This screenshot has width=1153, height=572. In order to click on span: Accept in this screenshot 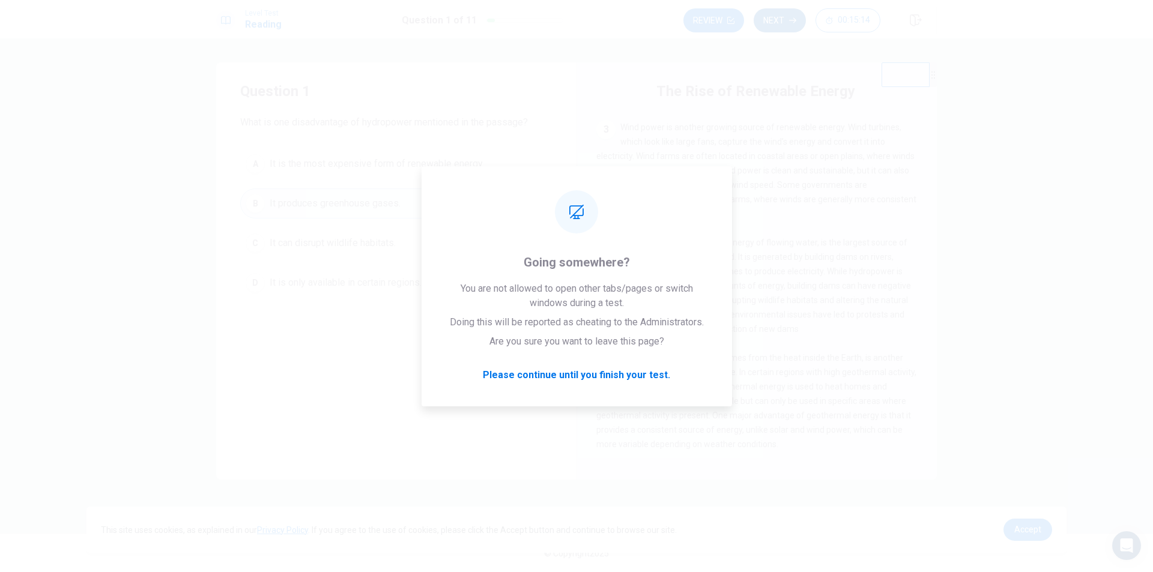, I will do `click(1028, 530)`.